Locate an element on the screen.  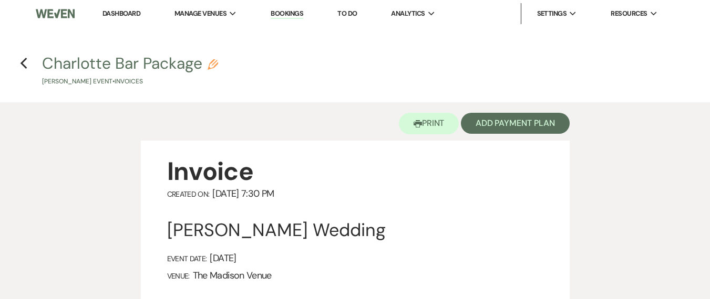
button: Print is located at coordinates (429, 123).